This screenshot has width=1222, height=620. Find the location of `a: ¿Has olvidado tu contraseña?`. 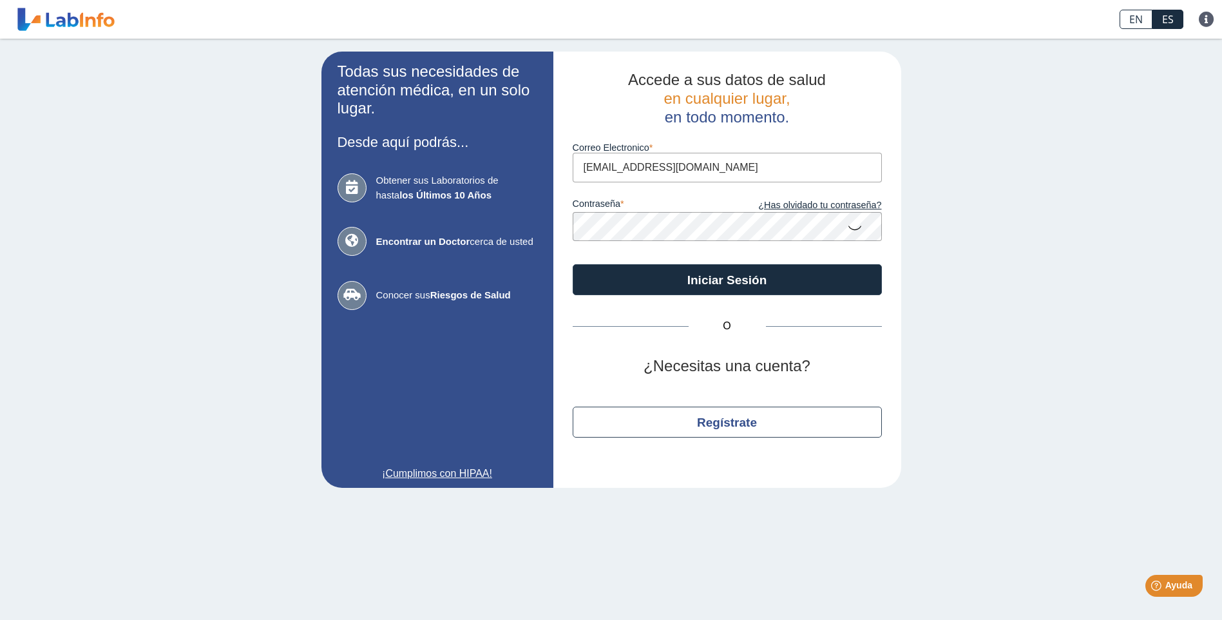

a: ¿Has olvidado tu contraseña? is located at coordinates (805, 205).